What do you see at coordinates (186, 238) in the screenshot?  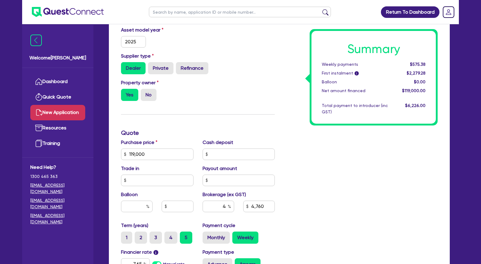 I see `label: 5` at bounding box center [186, 238].